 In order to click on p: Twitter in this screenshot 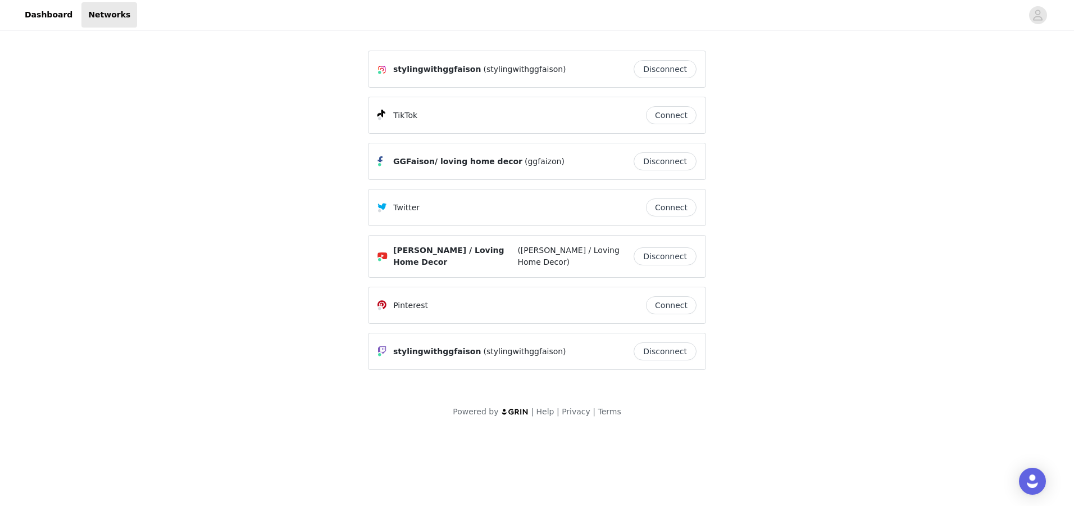, I will do `click(406, 207)`.